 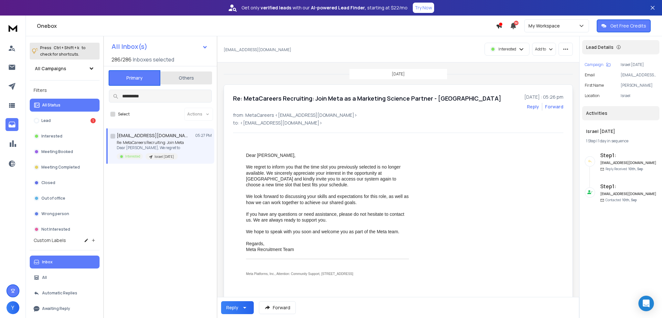 What do you see at coordinates (124, 114) in the screenshot?
I see `label: Select` at bounding box center [124, 114].